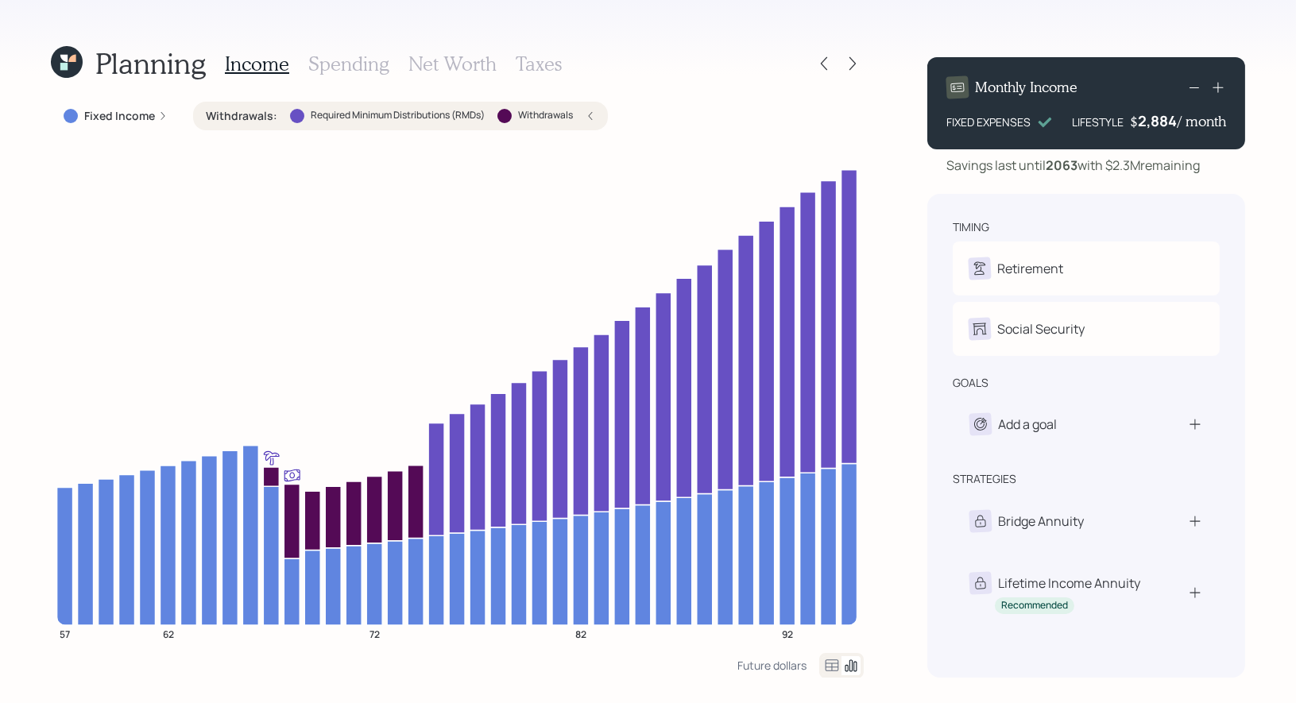  Describe the element at coordinates (374, 634) in the screenshot. I see `tspan: 72` at that location.